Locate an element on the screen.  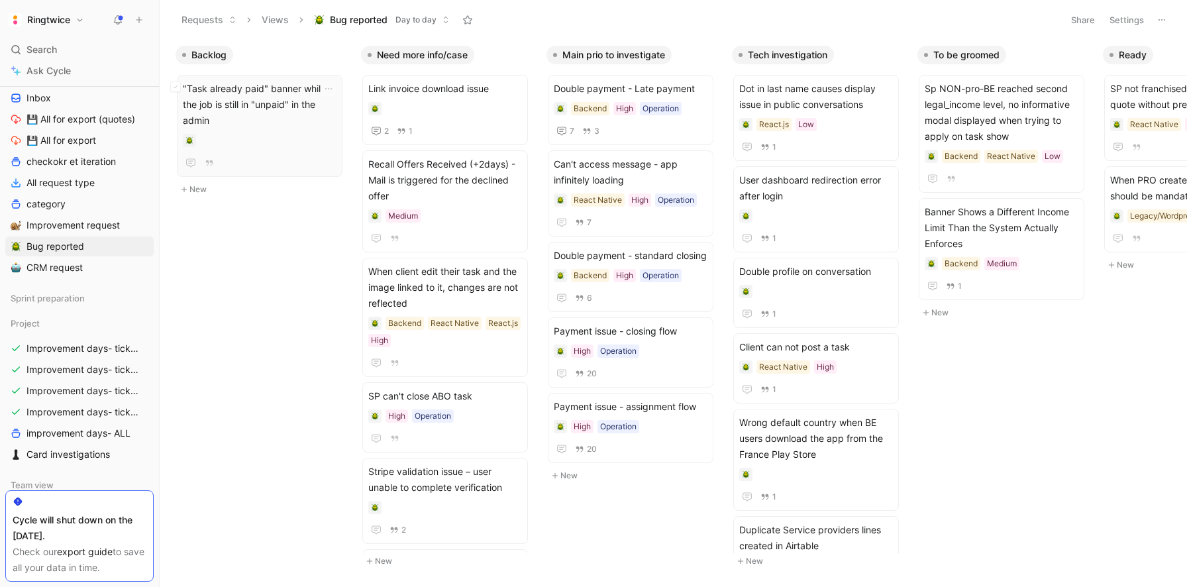
a: 🪲Bug reported is located at coordinates (79, 246).